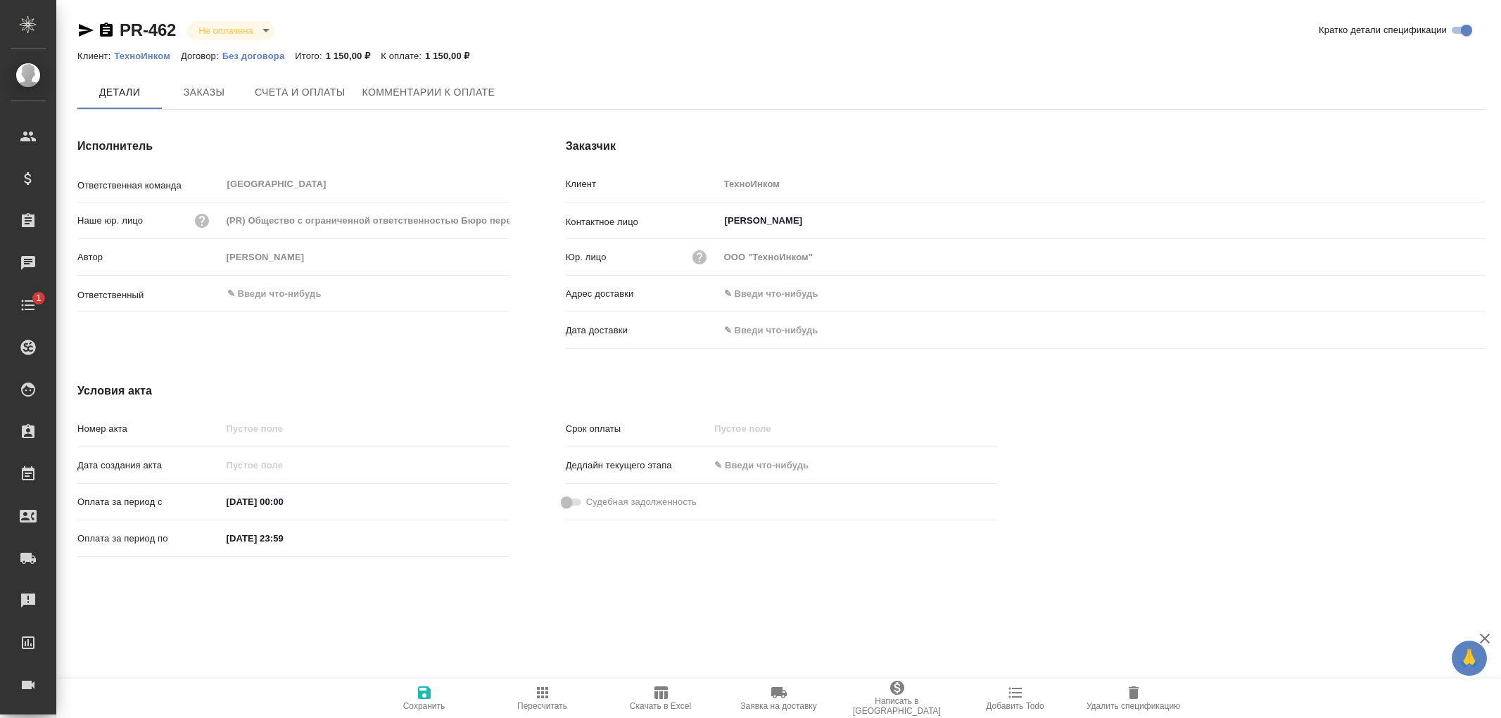  I want to click on span: Комментарии к оплате, so click(429, 92).